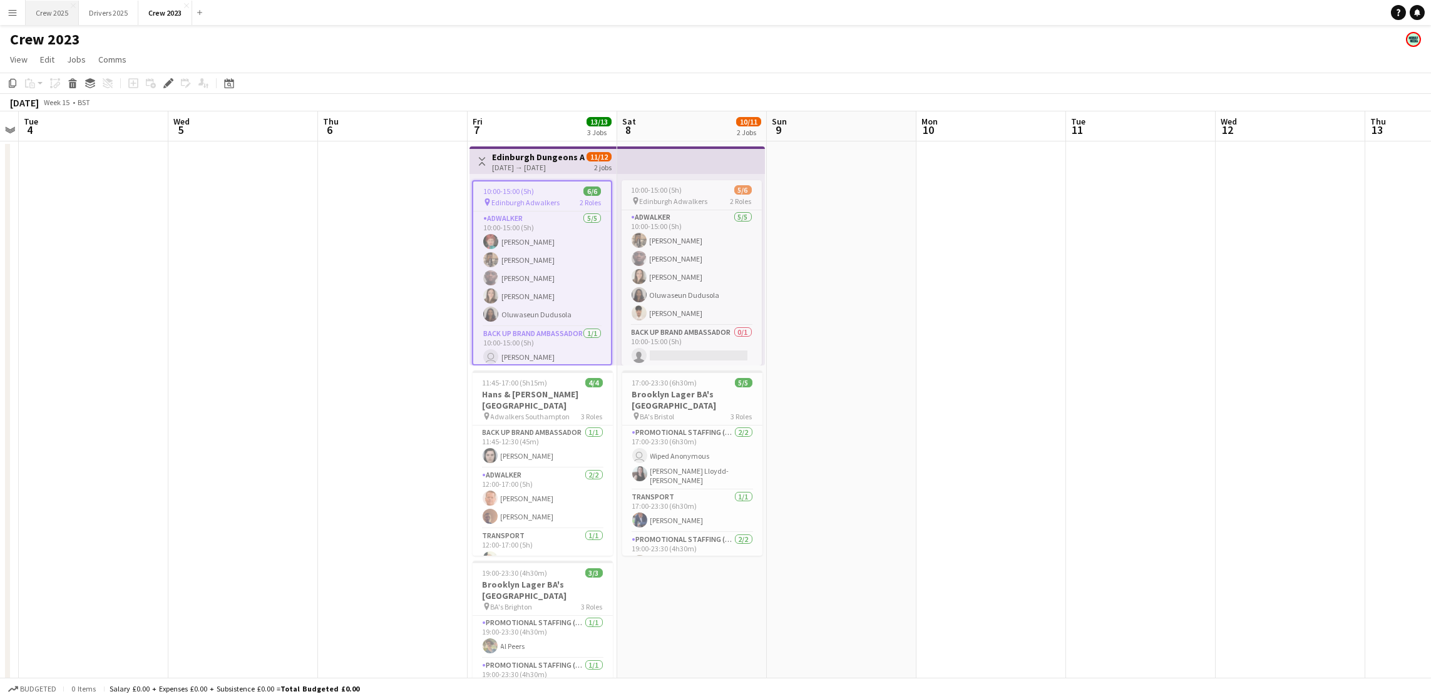 This screenshot has height=699, width=1431. What do you see at coordinates (665, 382) in the screenshot?
I see `span: 17:00-23:30 (6h30m)` at bounding box center [665, 382].